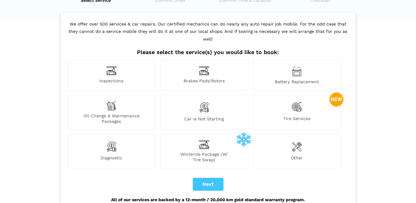 The image size is (416, 203). What do you see at coordinates (208, 35) in the screenshot?
I see `p: We offer over 500 services & car repairs. Our certified mechanics can do nearly any auto repair j...` at bounding box center [208, 35].